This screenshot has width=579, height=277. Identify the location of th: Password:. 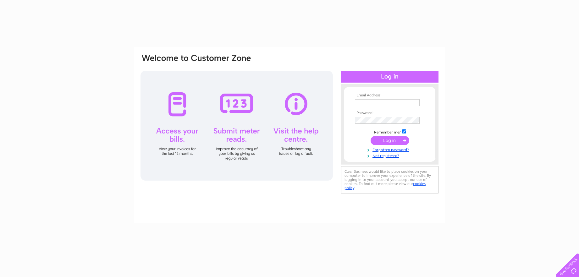
(390, 113).